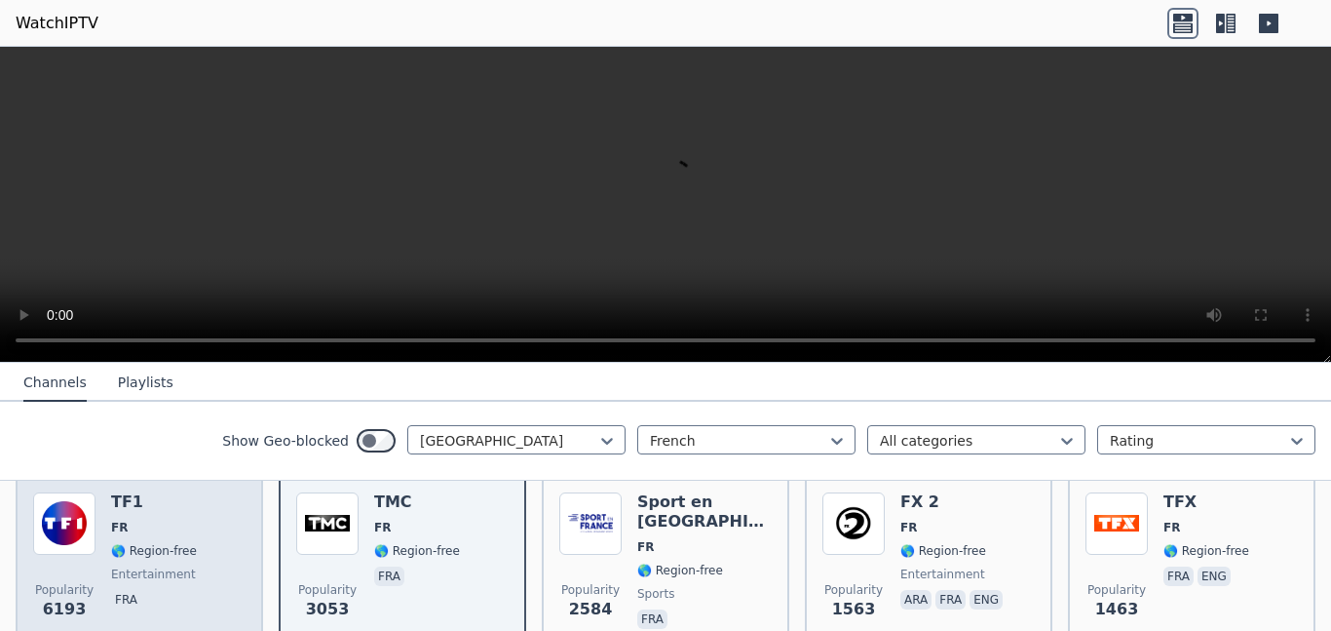 Image resolution: width=1331 pixels, height=631 pixels. What do you see at coordinates (154, 502) in the screenshot?
I see `h6: TF1` at bounding box center [154, 502].